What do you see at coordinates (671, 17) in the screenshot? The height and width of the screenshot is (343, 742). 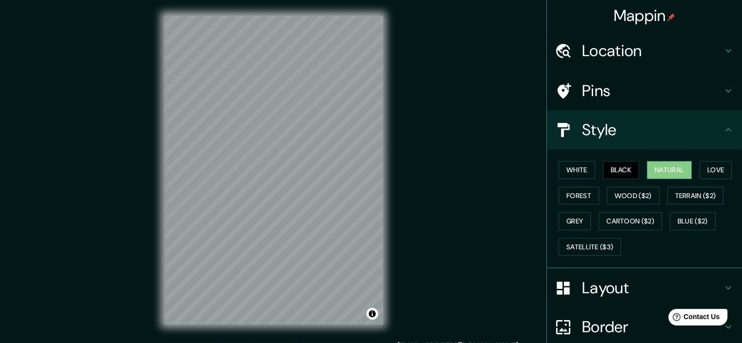 I see `img: pin-icon.png` at bounding box center [671, 17].